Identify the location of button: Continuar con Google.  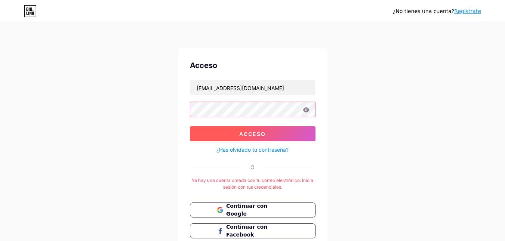
(253, 210).